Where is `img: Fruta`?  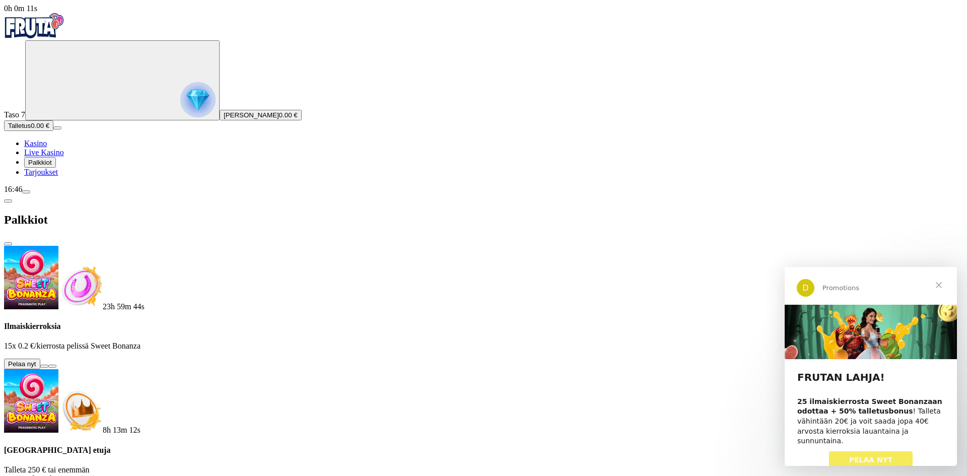 img: Fruta is located at coordinates (34, 26).